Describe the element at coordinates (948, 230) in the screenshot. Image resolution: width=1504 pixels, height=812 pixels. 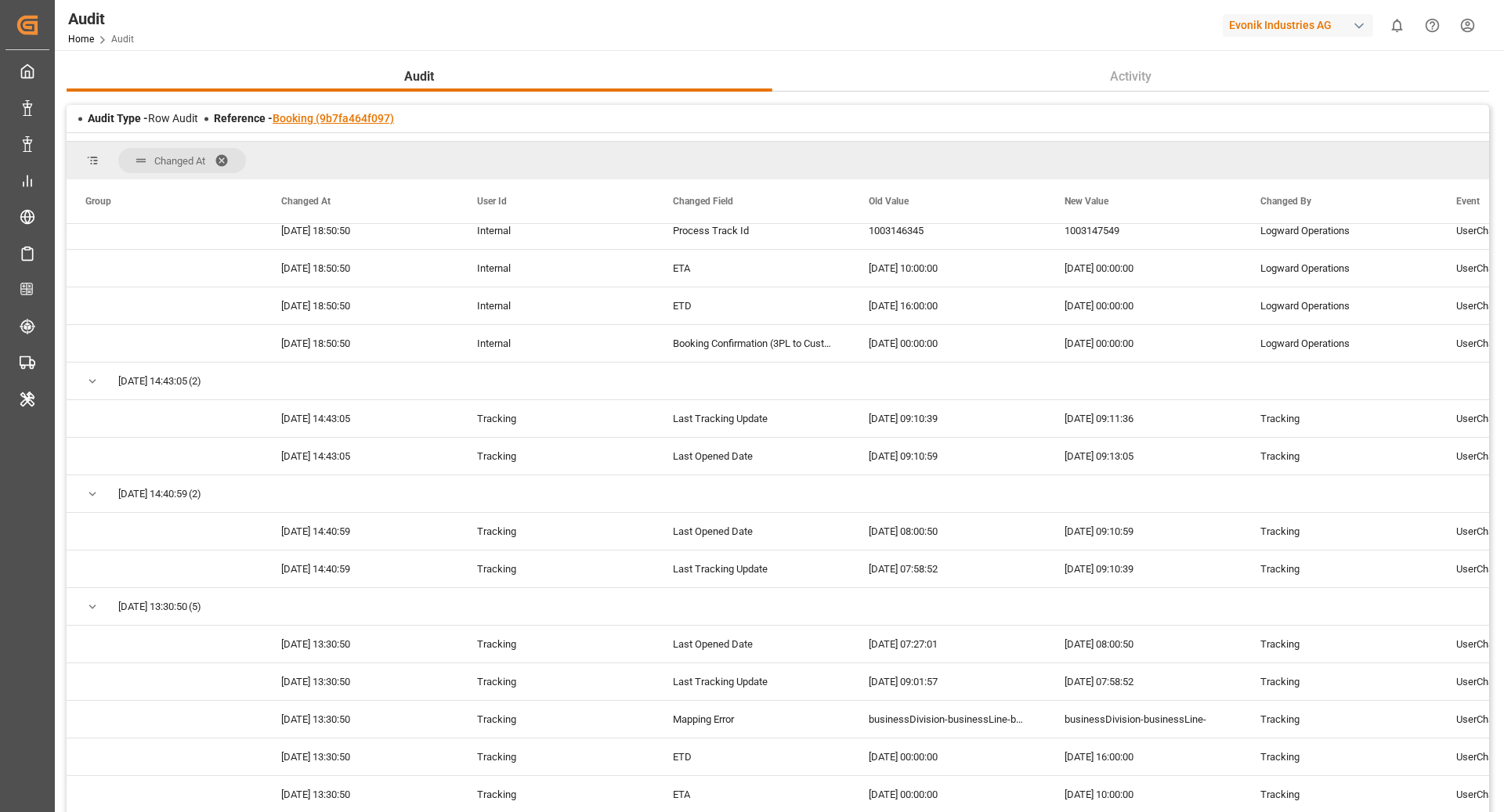
I see `div: 1003146345` at that location.